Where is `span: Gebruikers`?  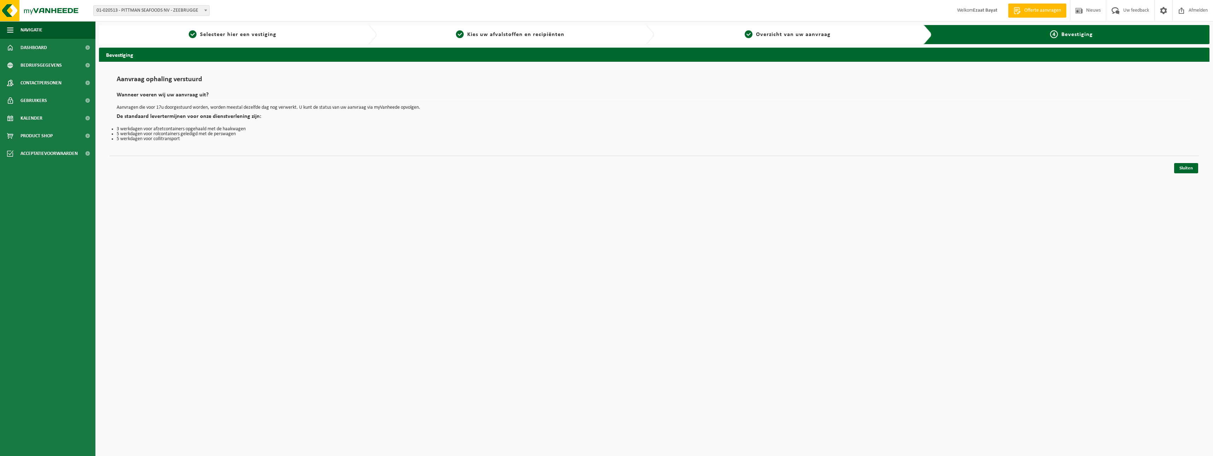
span: Gebruikers is located at coordinates (34, 101).